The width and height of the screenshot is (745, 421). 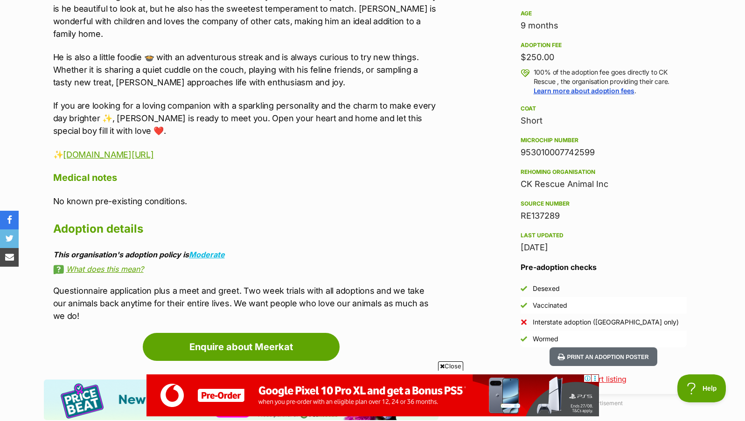 I want to click on a: Moderate, so click(x=207, y=255).